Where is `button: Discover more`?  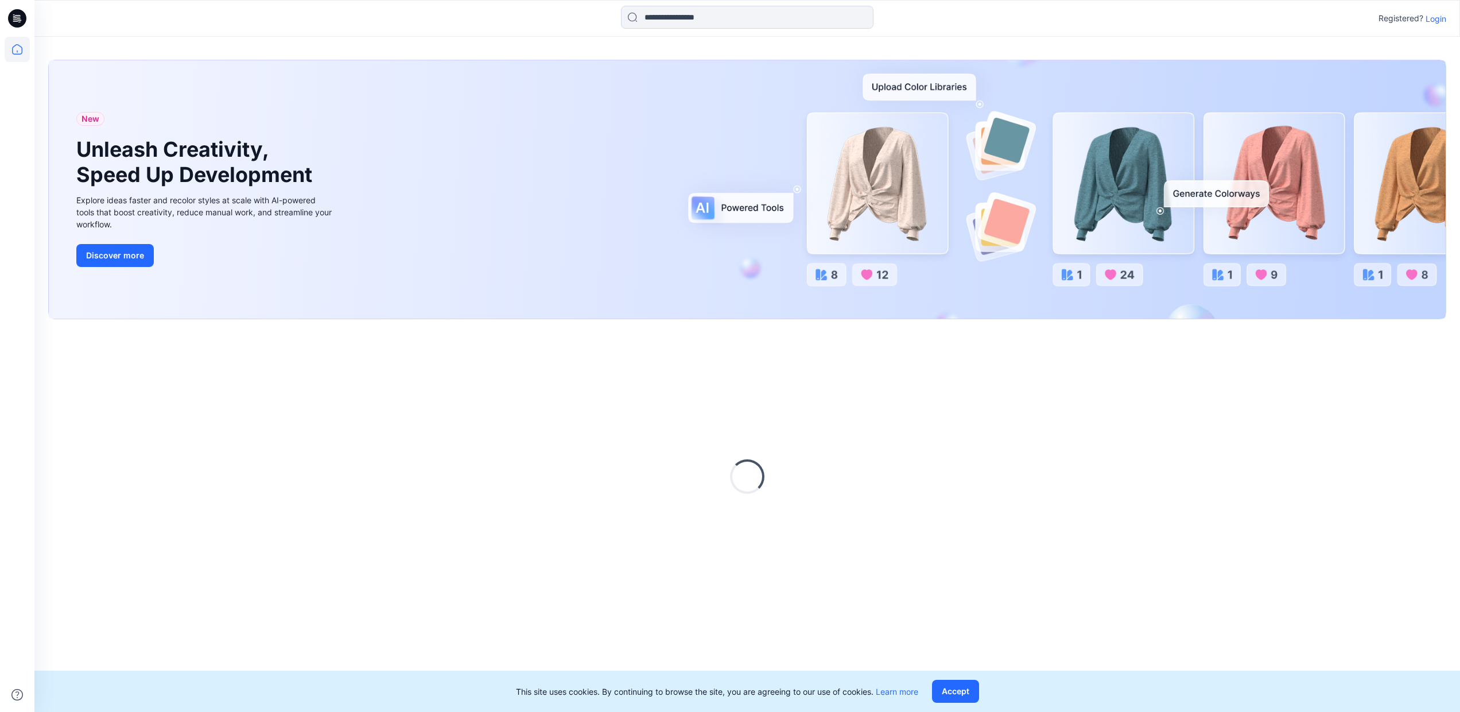
button: Discover more is located at coordinates (115, 255).